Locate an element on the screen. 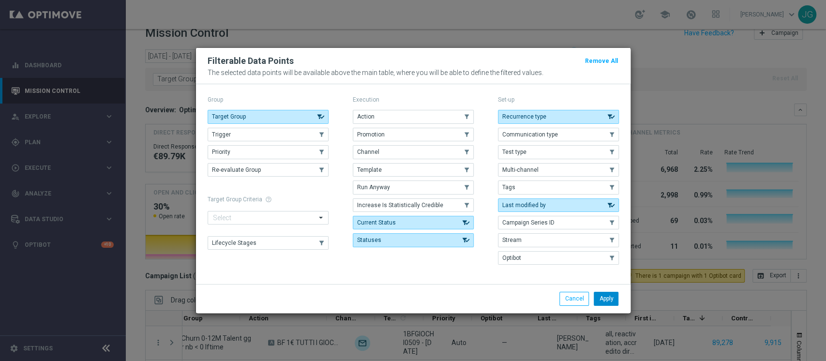 The height and width of the screenshot is (361, 826). button: Statuses is located at coordinates (413, 240).